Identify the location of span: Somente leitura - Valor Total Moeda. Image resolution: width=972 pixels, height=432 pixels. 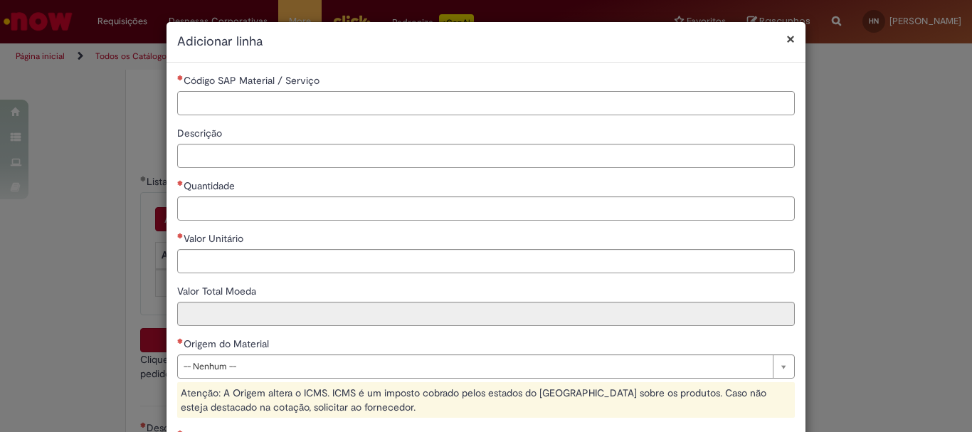
(218, 291).